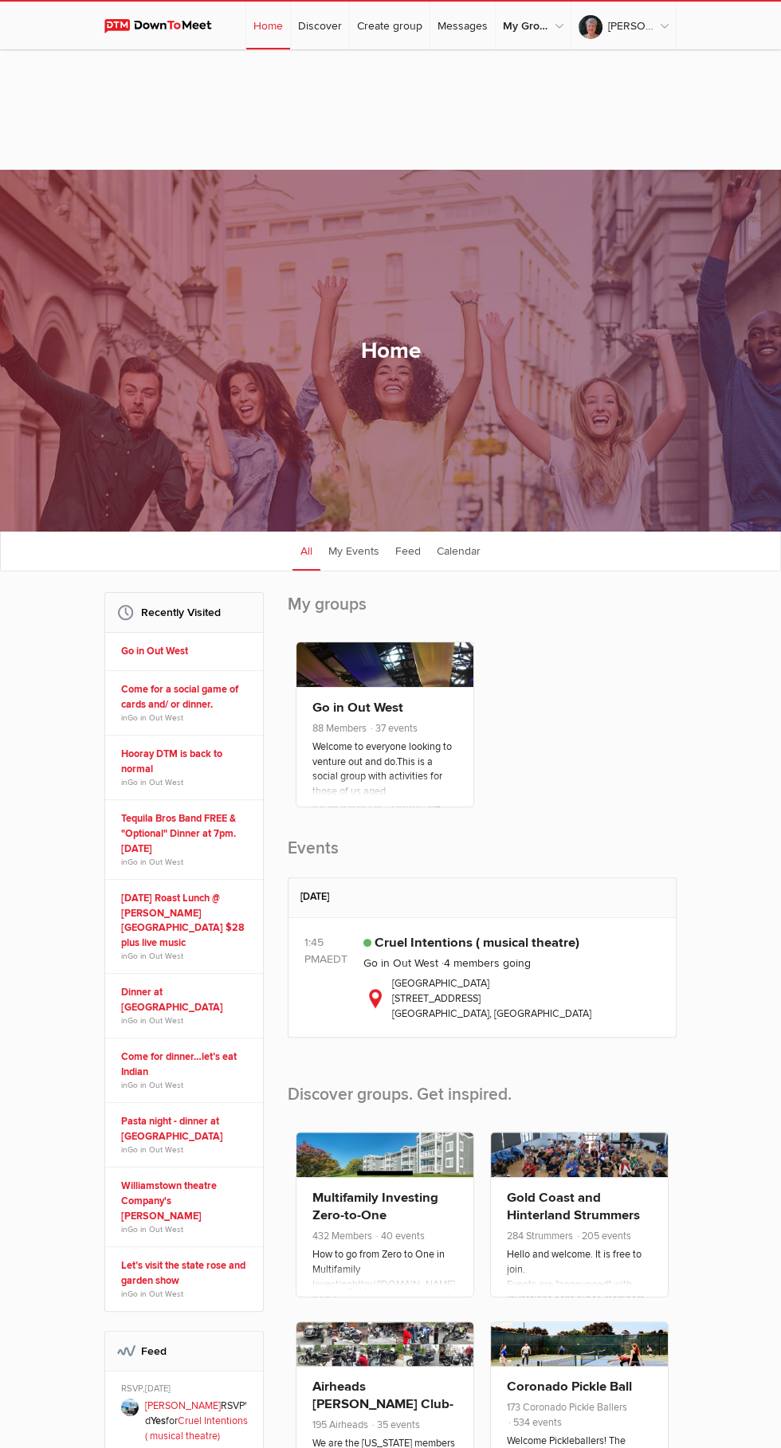 This screenshot has height=1448, width=781. Describe the element at coordinates (184, 612) in the screenshot. I see `h2: Recently Visited` at that location.